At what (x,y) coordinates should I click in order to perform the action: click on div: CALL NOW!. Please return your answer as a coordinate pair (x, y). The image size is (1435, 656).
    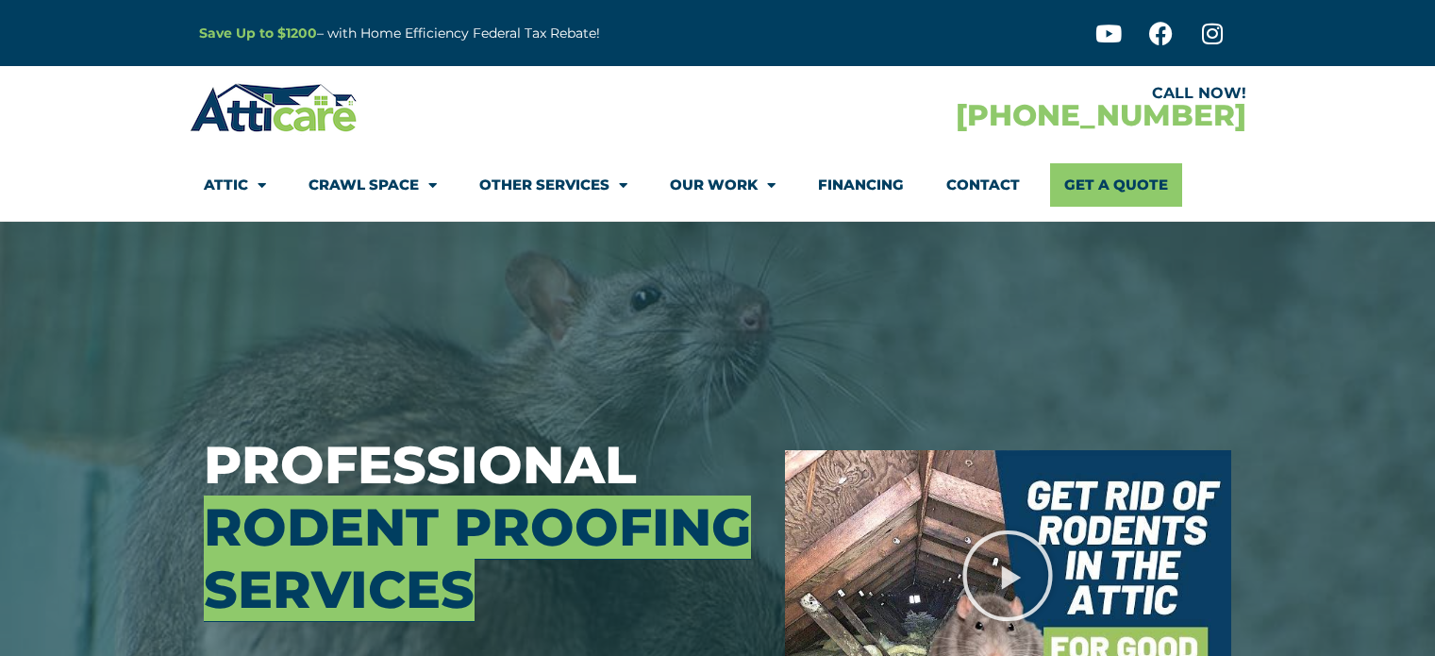
    Looking at the image, I should click on (982, 93).